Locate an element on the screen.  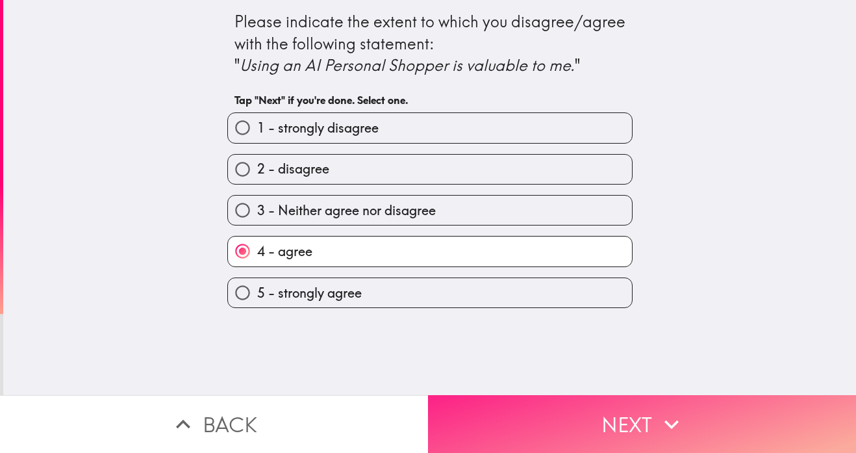
span: 4 - agree is located at coordinates (284, 251).